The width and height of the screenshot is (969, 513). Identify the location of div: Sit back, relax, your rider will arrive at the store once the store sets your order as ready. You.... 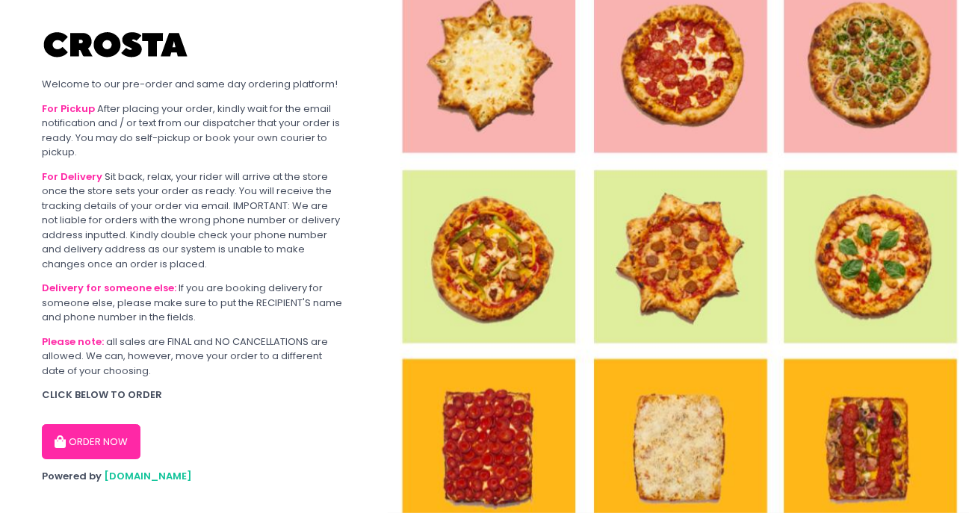
(194, 220).